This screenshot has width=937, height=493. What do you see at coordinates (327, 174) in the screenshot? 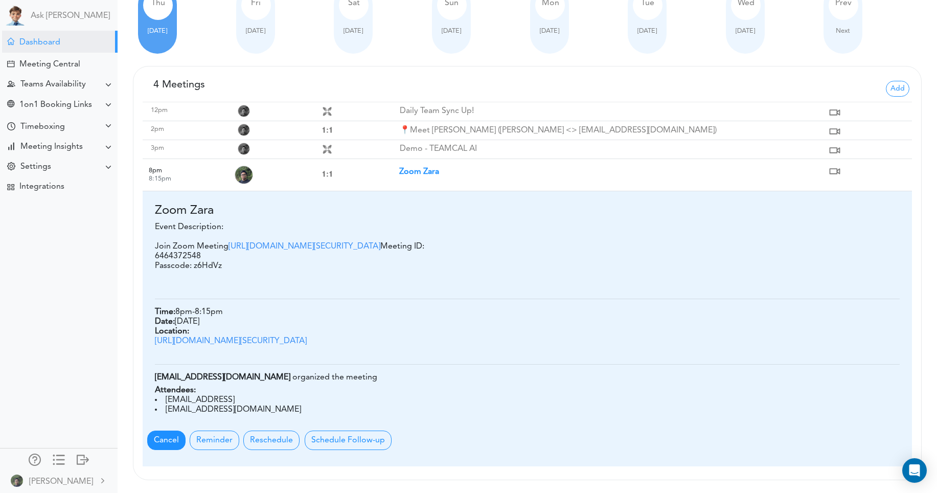
I see `img: One on one with raj@teamcalendar.ai` at bounding box center [327, 174].